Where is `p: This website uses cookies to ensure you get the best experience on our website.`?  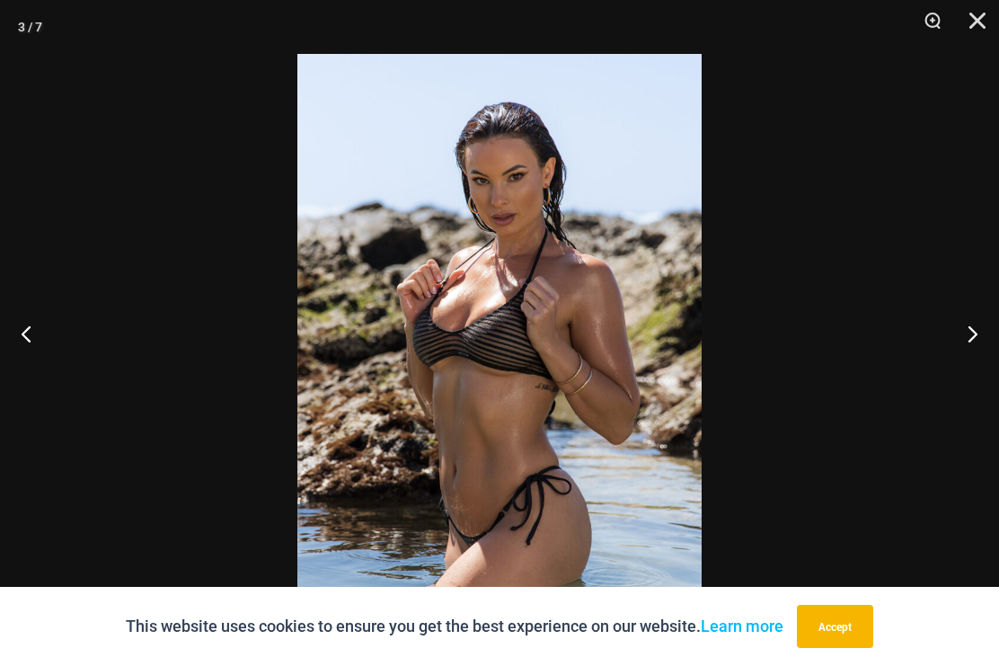
p: This website uses cookies to ensure you get the best experience on our website. is located at coordinates (455, 626).